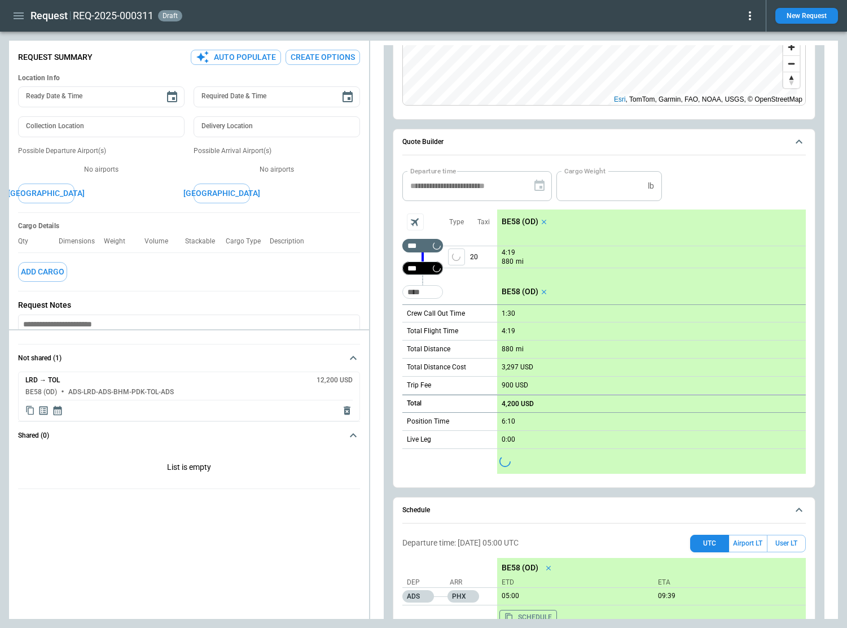 The image size is (847, 628). Describe the element at coordinates (170, 16) in the screenshot. I see `span: draft` at that location.